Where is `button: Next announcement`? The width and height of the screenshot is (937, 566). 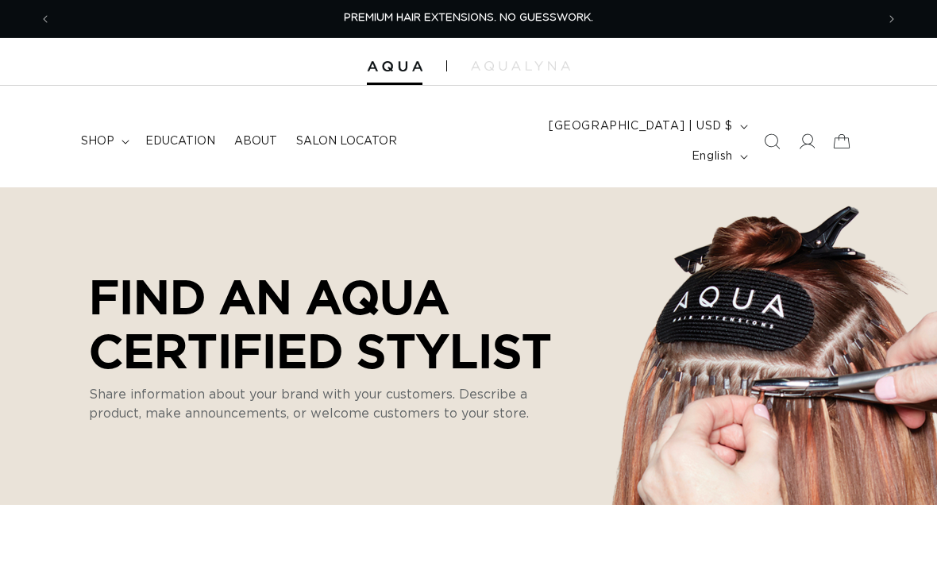
button: Next announcement is located at coordinates (891, 19).